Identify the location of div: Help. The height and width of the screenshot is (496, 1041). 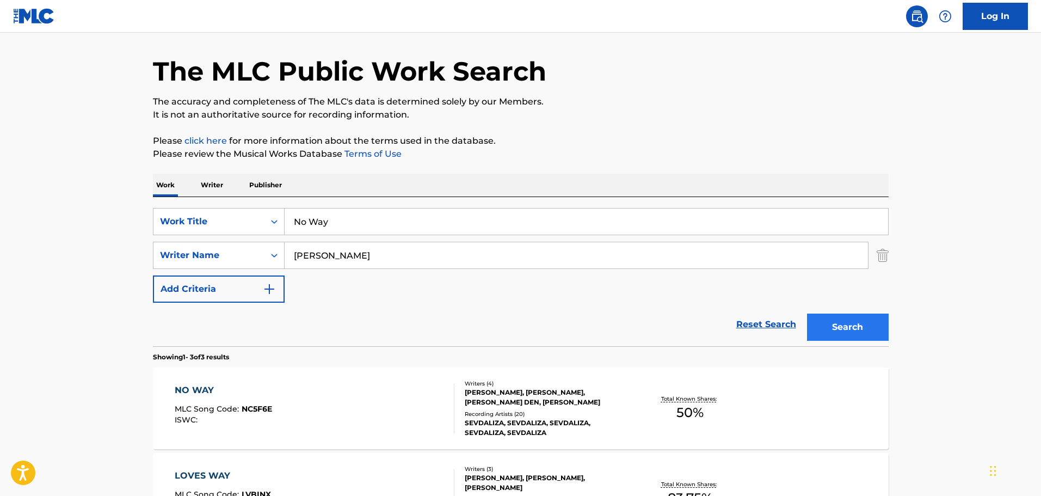
(945, 16).